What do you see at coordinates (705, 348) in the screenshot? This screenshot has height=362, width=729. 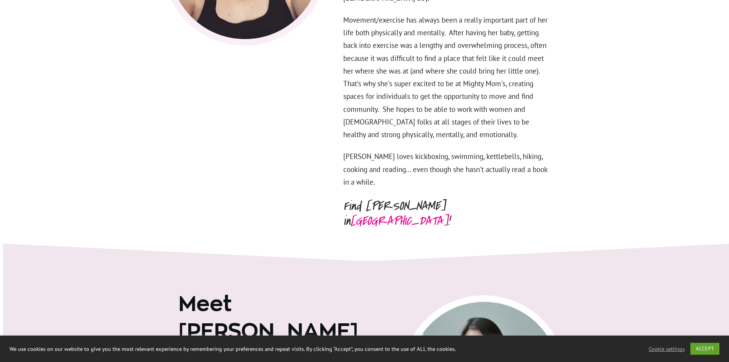 I see `a: ACCEPT` at bounding box center [705, 348].